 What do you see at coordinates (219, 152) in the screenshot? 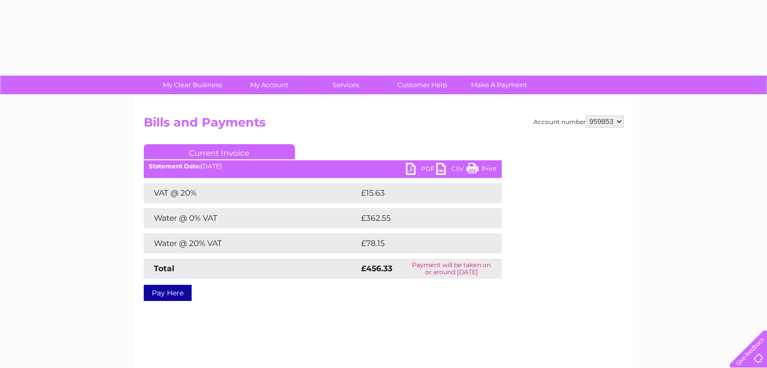
I see `a: Current Invoice` at bounding box center [219, 152].